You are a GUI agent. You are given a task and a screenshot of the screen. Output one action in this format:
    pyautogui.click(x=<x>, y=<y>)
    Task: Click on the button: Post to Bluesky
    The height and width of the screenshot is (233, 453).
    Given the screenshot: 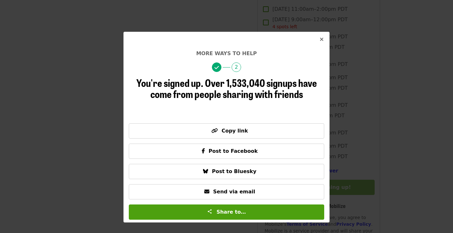 What is the action you would take?
    pyautogui.click(x=227, y=172)
    